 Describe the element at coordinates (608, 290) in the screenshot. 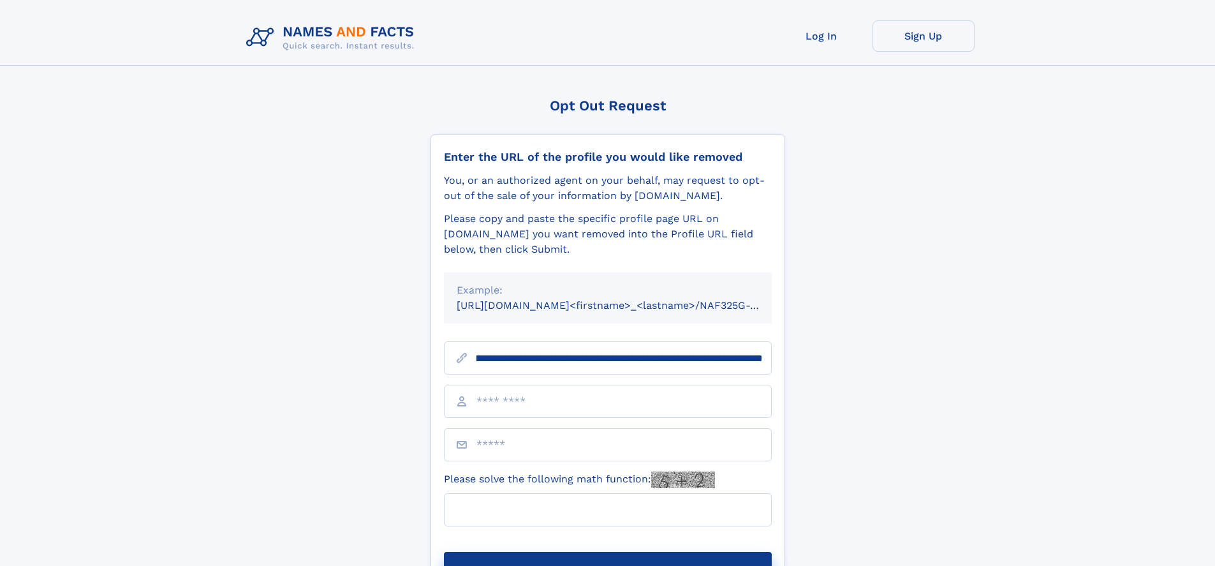

I see `div: Example:` at that location.